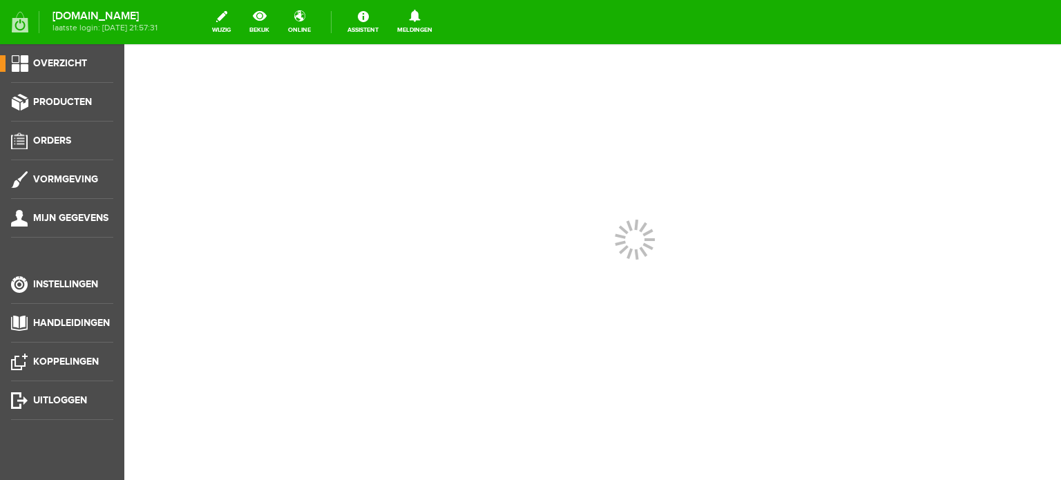  What do you see at coordinates (60, 63) in the screenshot?
I see `span: Overzicht` at bounding box center [60, 63].